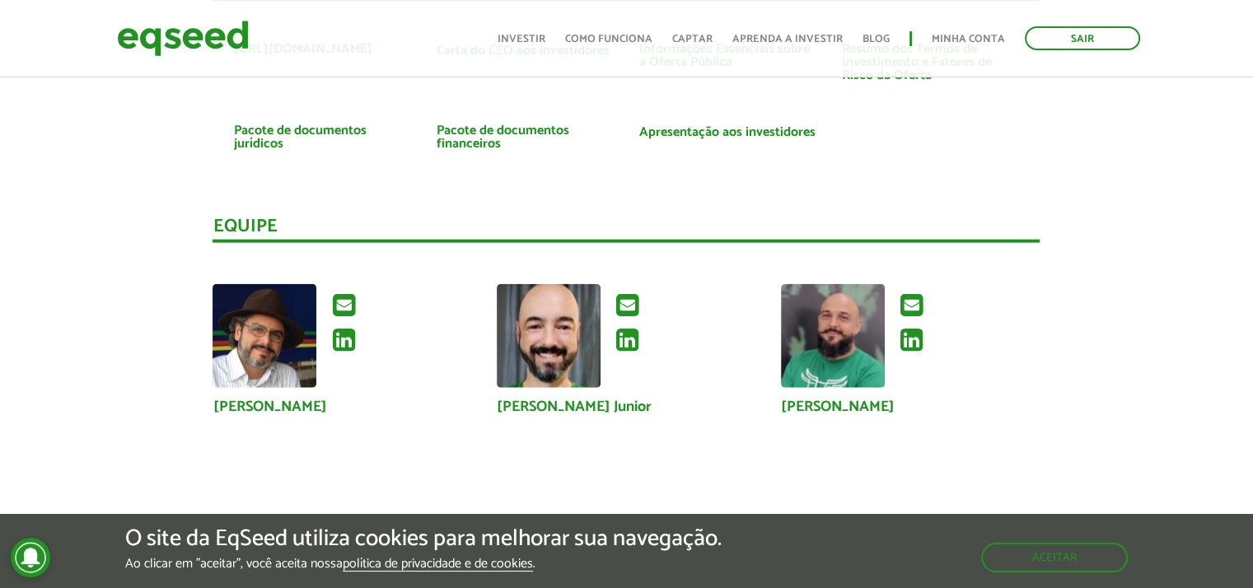  What do you see at coordinates (1054, 558) in the screenshot?
I see `button: Aceitar` at bounding box center [1054, 558].